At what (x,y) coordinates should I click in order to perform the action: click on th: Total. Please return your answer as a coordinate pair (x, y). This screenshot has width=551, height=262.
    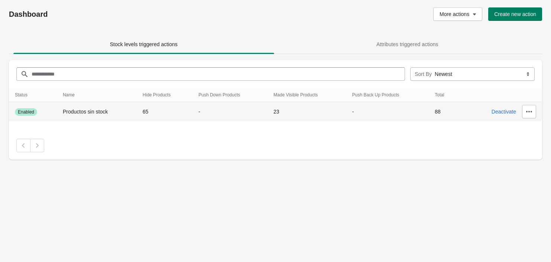
    Looking at the image, I should click on (444, 95).